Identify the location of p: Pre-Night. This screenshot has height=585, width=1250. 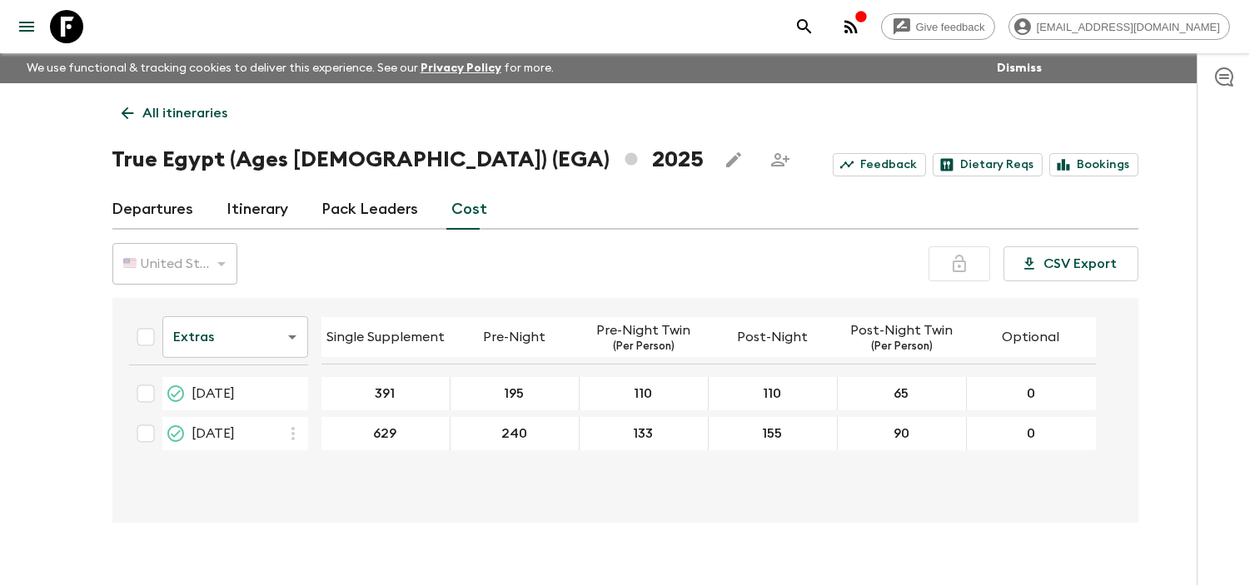
(515, 337).